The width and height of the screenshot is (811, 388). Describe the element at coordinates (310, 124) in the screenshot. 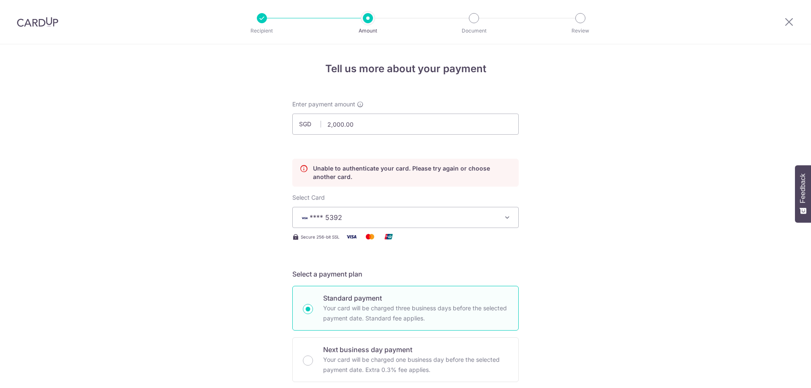

I see `span: SGD` at that location.